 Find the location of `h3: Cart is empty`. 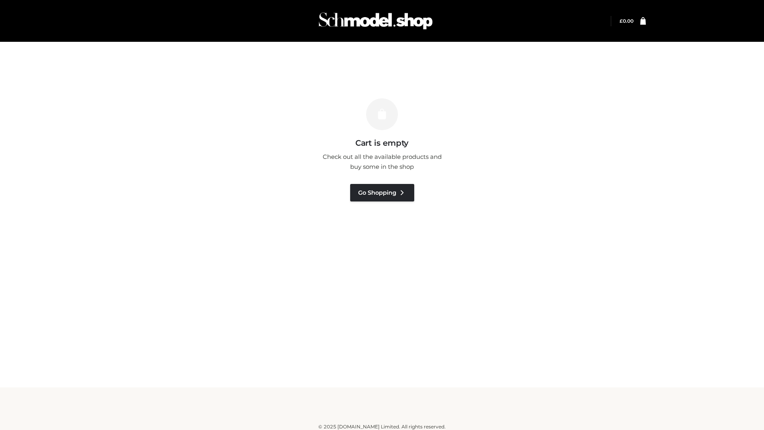

h3: Cart is empty is located at coordinates (382, 143).